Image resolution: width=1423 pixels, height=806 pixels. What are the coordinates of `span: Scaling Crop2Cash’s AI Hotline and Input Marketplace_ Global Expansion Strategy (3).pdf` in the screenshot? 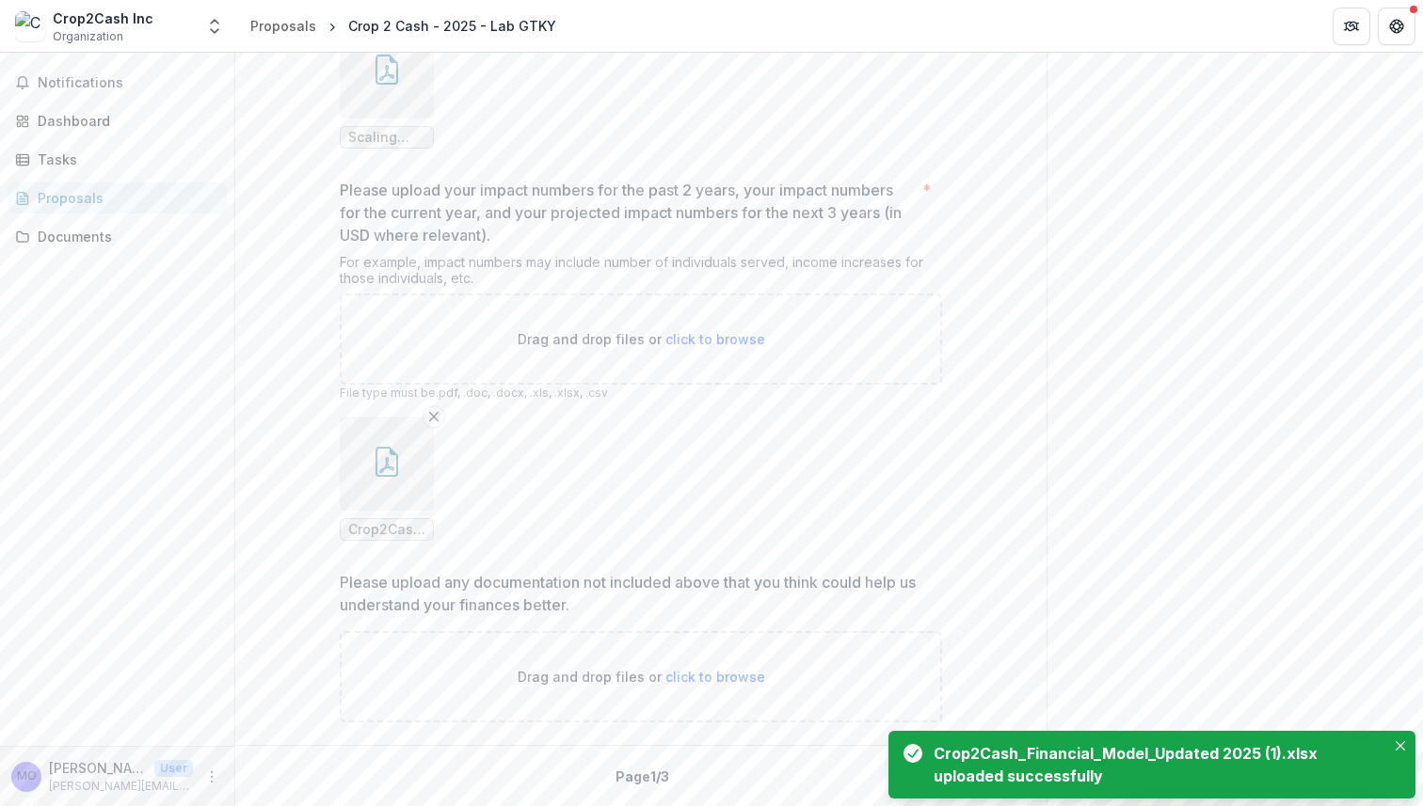 It's located at (387, 137).